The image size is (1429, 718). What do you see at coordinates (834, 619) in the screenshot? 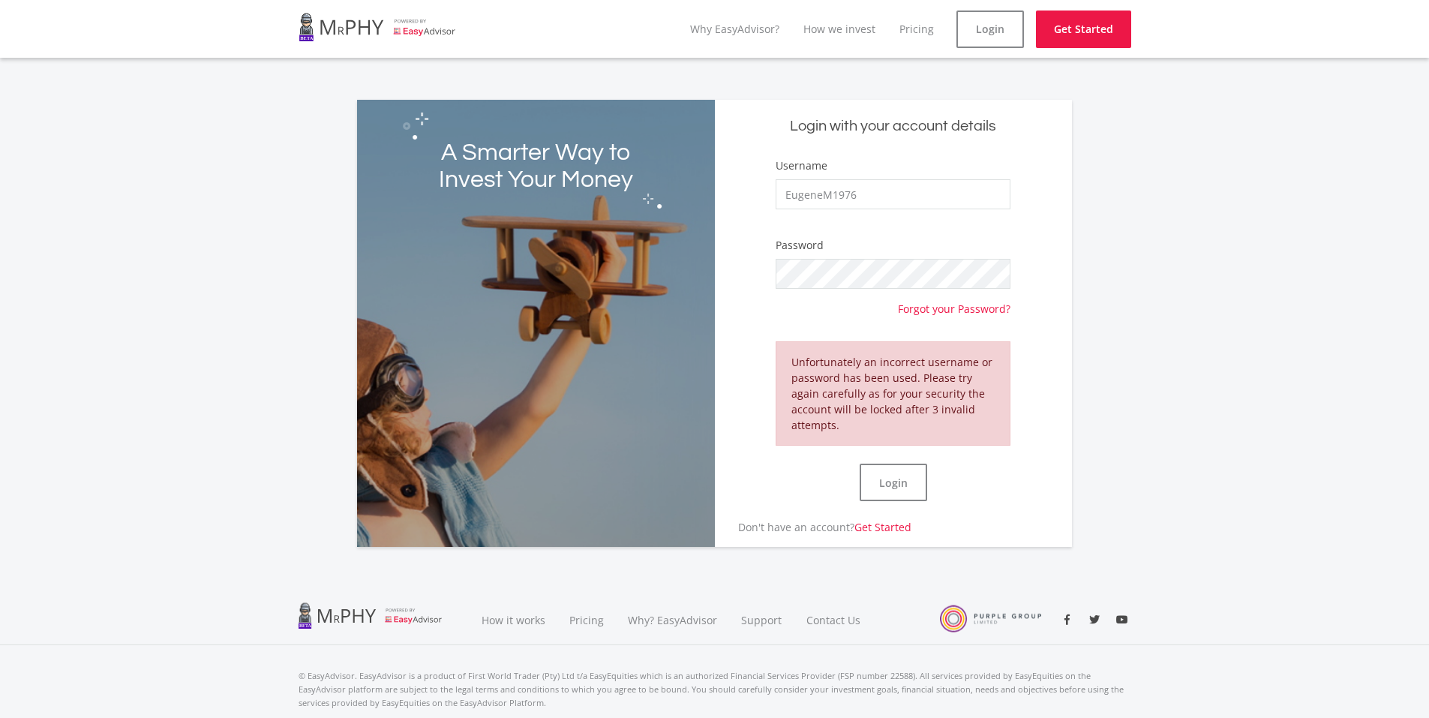
I see `a: Contact Us` at bounding box center [834, 619].